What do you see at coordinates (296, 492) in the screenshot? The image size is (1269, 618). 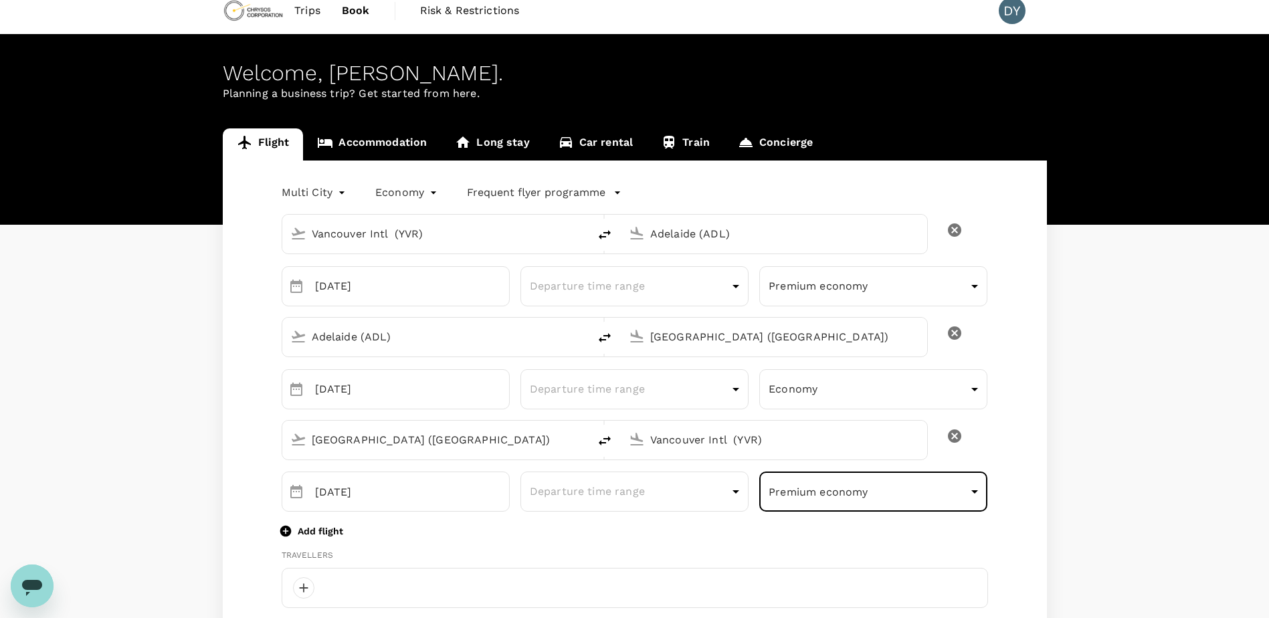 I see `button: Choose date, selected date is Nov 16, 2025` at bounding box center [296, 492].